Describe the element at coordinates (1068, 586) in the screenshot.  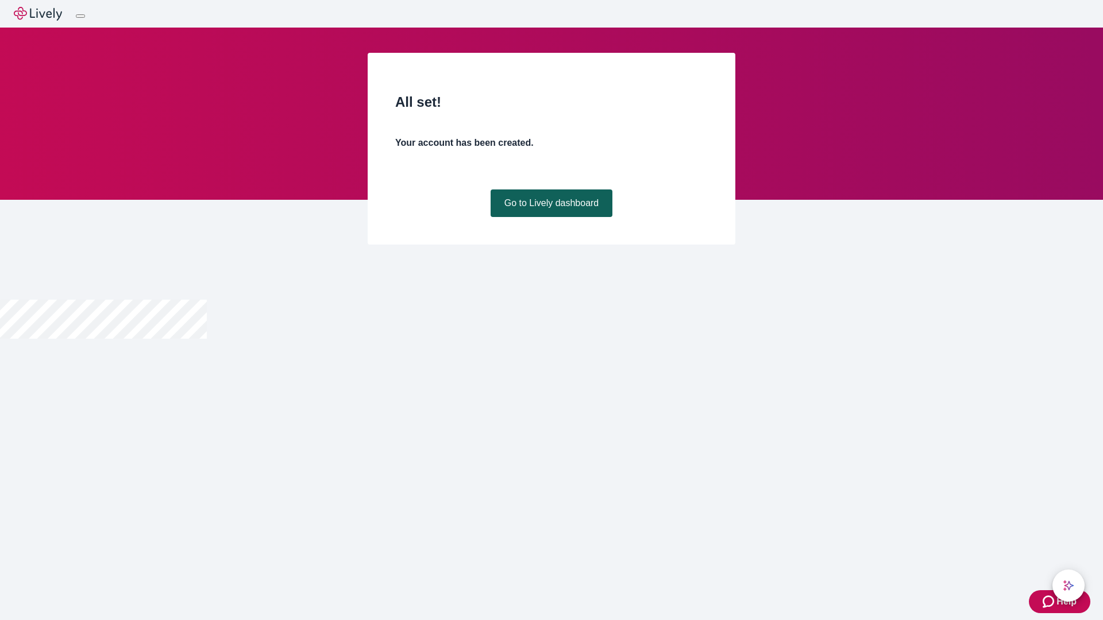
I see `svg: Lively AI Assistant` at that location.